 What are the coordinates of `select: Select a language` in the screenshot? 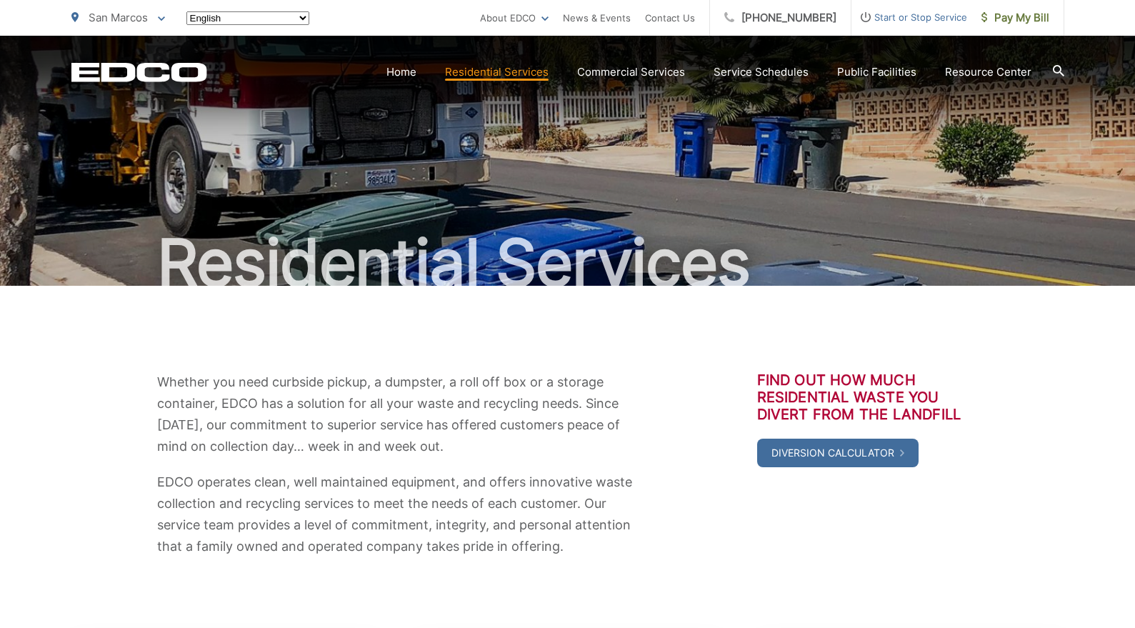 It's located at (248, 18).